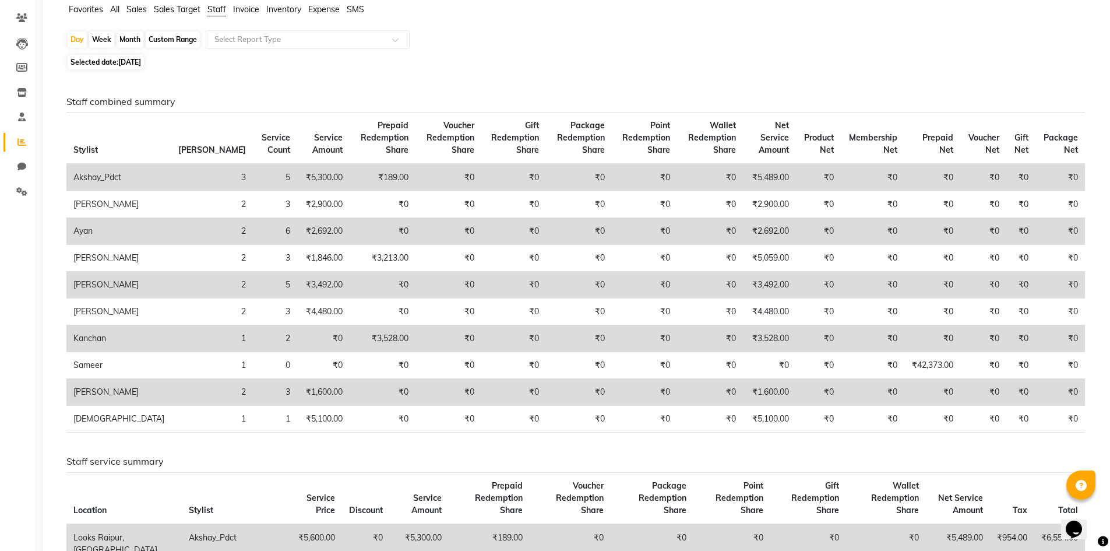 Image resolution: width=1110 pixels, height=551 pixels. Describe the element at coordinates (173, 40) in the screenshot. I see `div: Custom Range` at that location.